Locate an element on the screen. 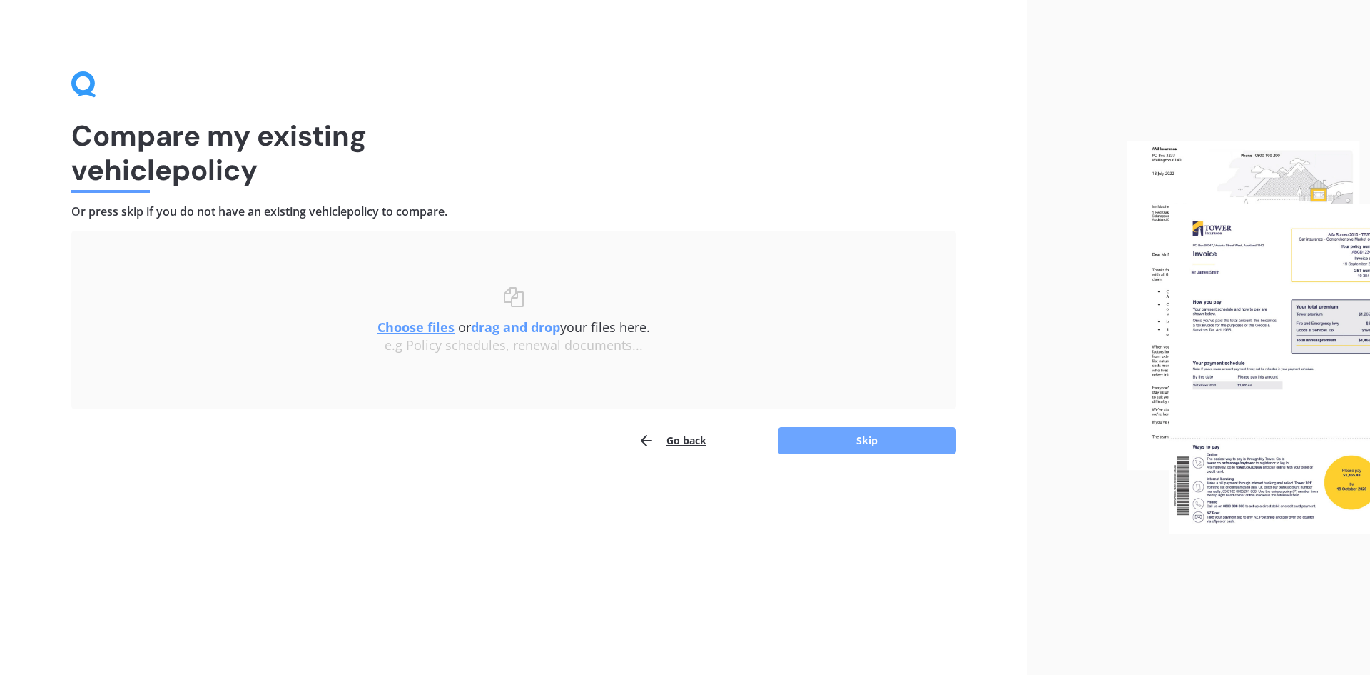 This screenshot has height=675, width=1370. h1: Compare my existing vehicle policy is located at coordinates (514, 153).